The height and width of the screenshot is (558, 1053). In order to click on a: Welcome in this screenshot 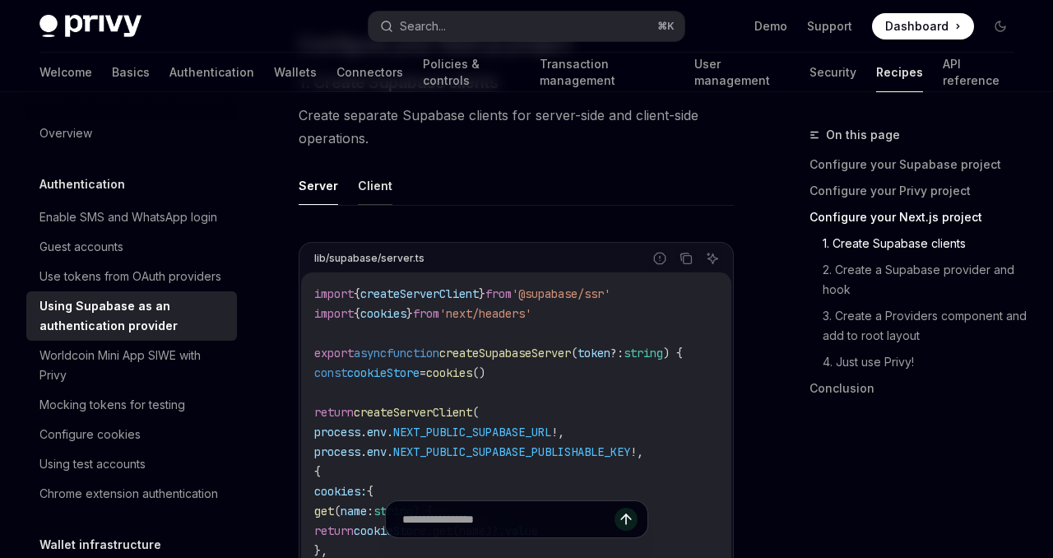, I will do `click(66, 72)`.